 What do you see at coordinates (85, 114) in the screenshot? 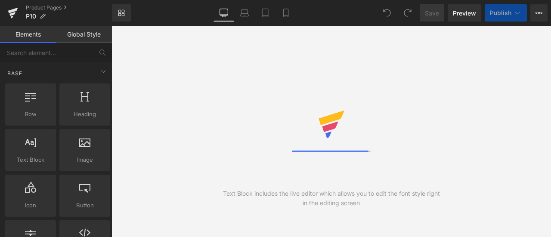
I see `span: Heading` at bounding box center [85, 114].